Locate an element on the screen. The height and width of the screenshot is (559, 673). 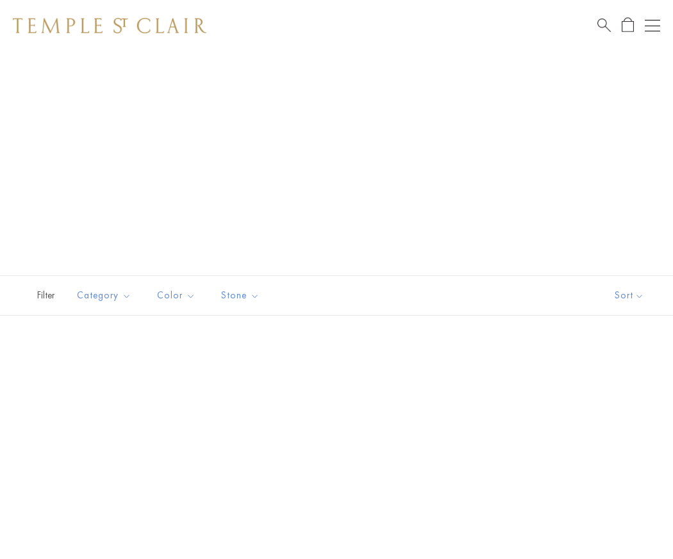
button: Stone is located at coordinates (240, 295).